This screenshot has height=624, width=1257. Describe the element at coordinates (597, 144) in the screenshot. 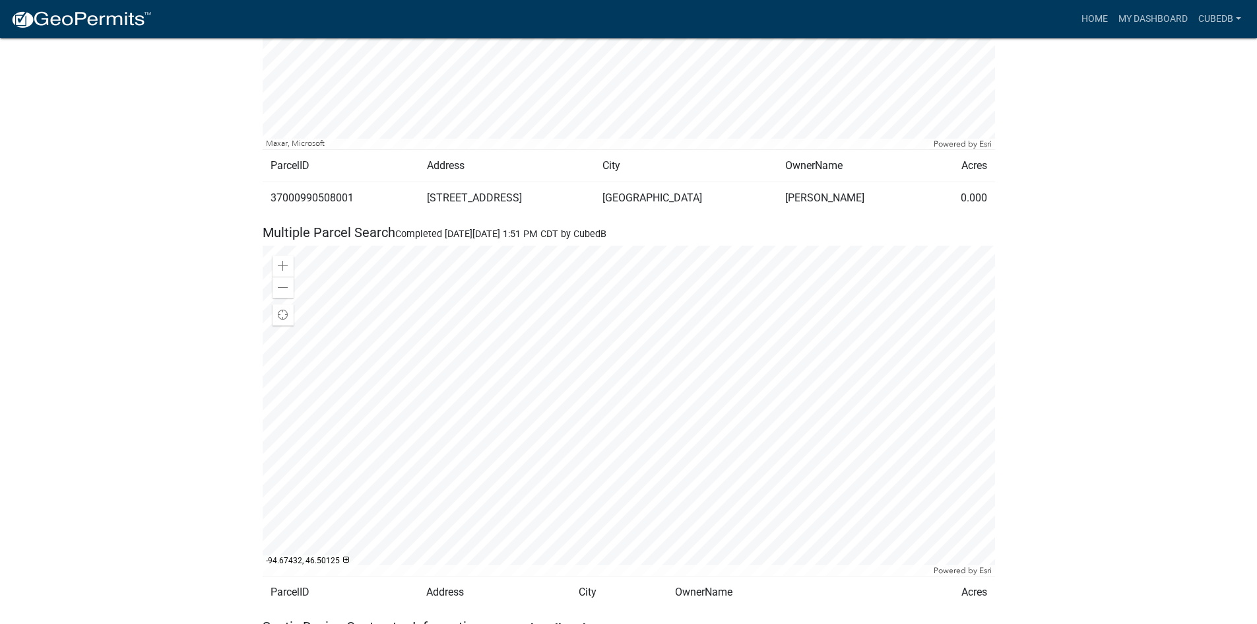

I see `div: Maxar, Microsoft` at that location.